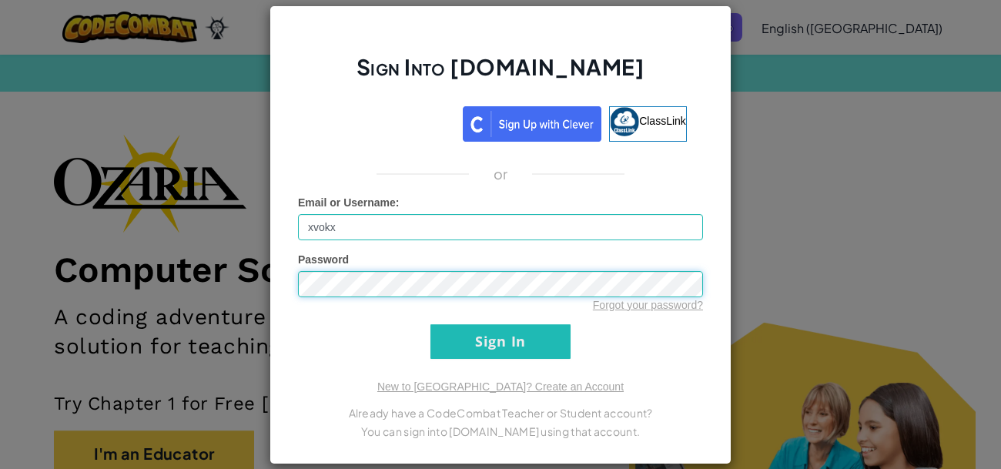 The height and width of the screenshot is (469, 1001). Describe the element at coordinates (500, 174) in the screenshot. I see `p: or` at that location.